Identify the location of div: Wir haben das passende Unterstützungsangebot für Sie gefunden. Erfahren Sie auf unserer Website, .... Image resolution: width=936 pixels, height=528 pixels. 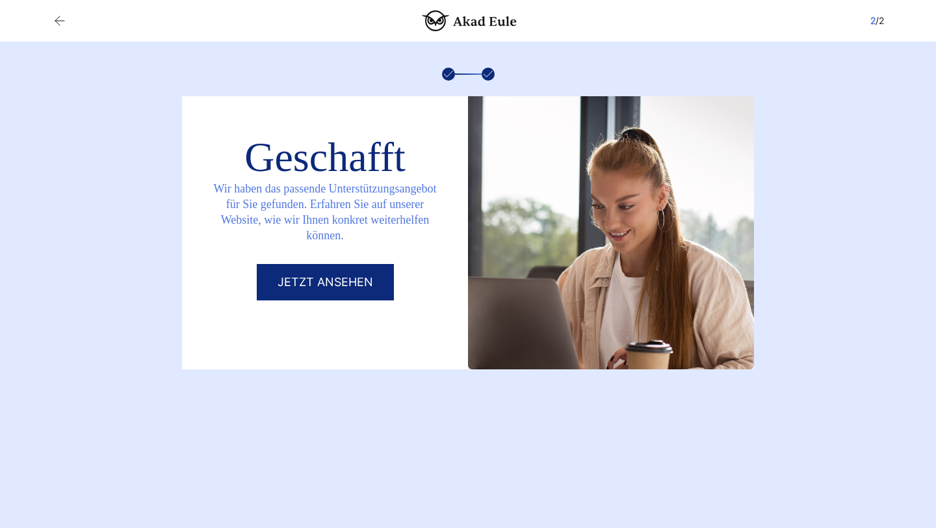
(325, 220).